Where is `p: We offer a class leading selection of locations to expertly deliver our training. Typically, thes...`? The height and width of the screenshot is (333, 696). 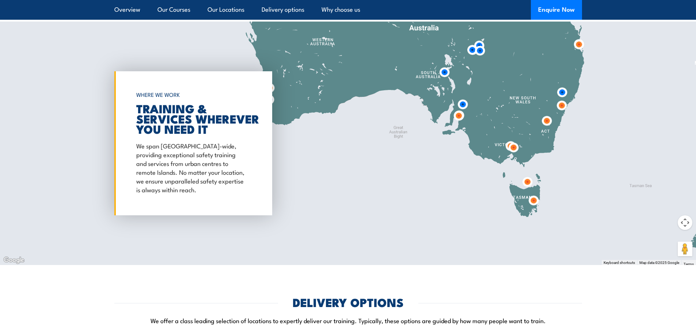 p: We offer a class leading selection of locations to expertly deliver our training. Typically, thes... is located at coordinates (348, 320).